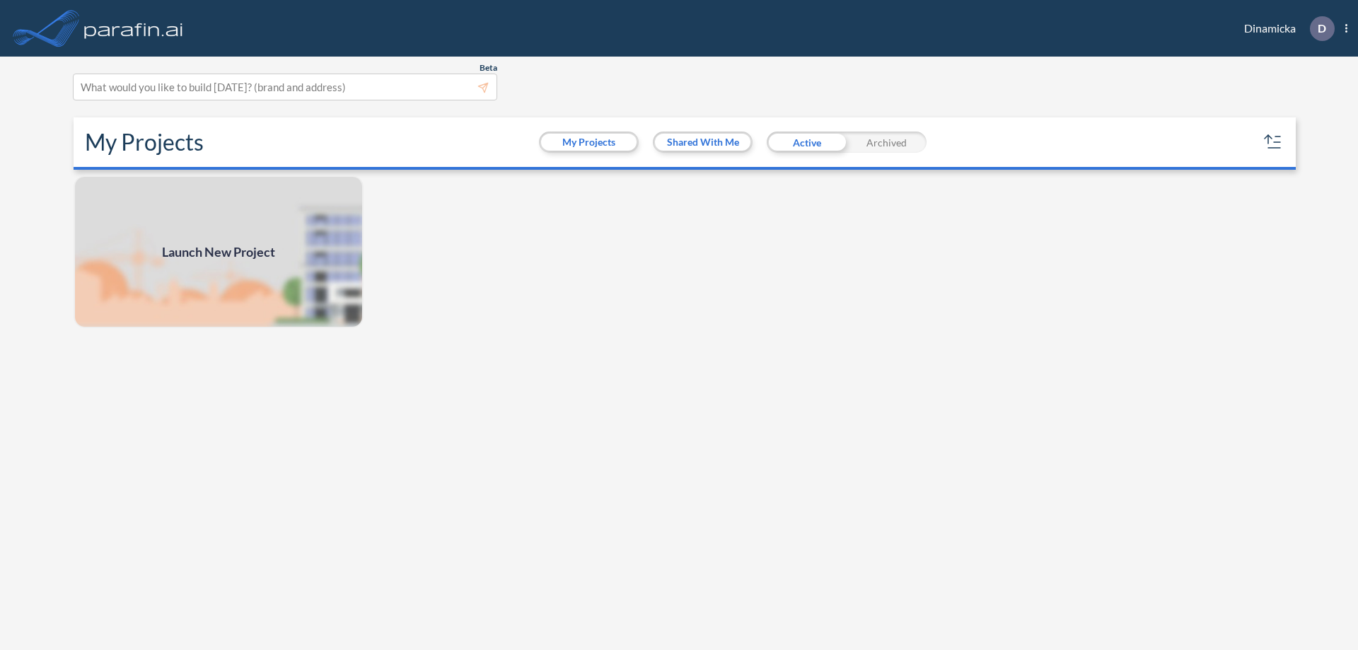 Image resolution: width=1358 pixels, height=650 pixels. What do you see at coordinates (144, 142) in the screenshot?
I see `h2: My Projects` at bounding box center [144, 142].